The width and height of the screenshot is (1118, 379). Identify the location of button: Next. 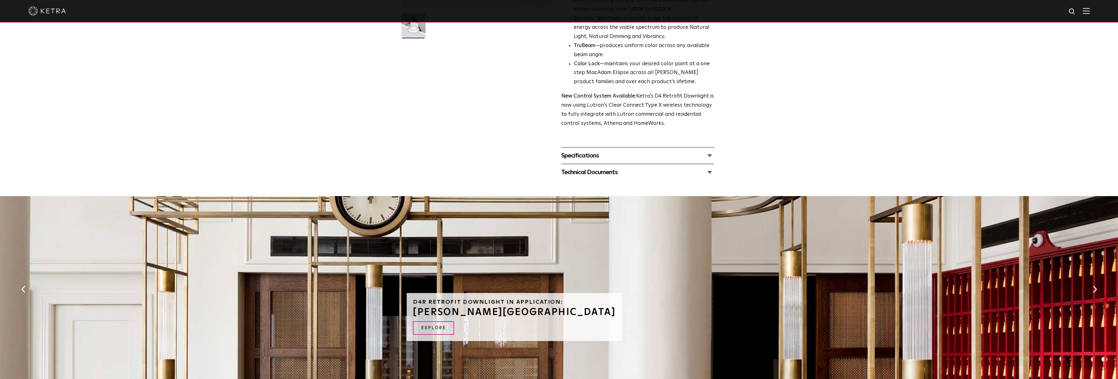
(1094, 289).